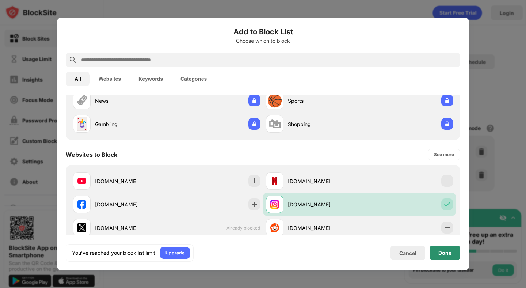 Image resolution: width=526 pixels, height=288 pixels. What do you see at coordinates (114, 253) in the screenshot?
I see `div: You’ve reached your block list limit` at bounding box center [114, 253].